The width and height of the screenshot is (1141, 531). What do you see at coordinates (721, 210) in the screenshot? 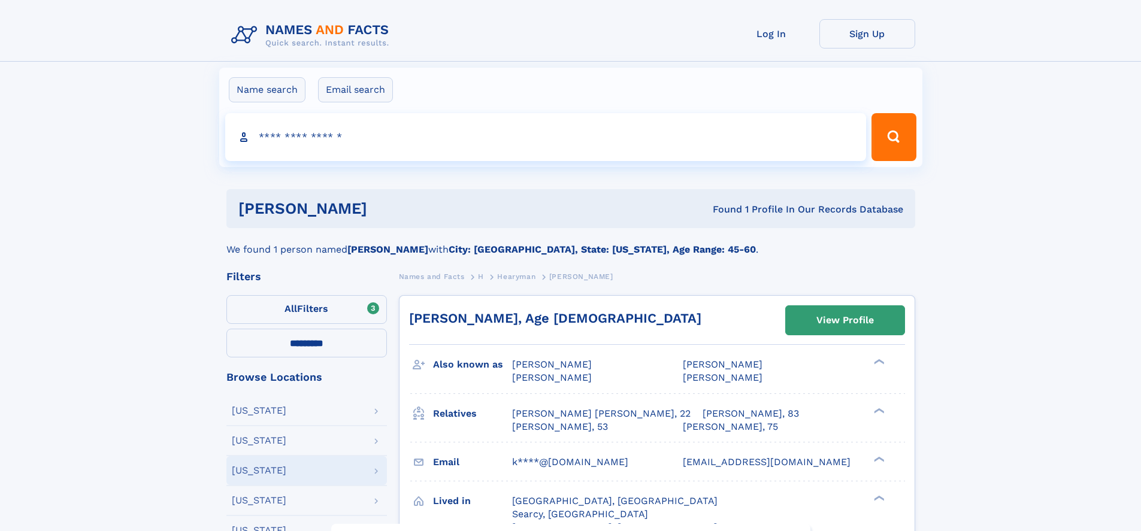
I see `div: Found 1 Profile In Our Records Database` at bounding box center [721, 210].